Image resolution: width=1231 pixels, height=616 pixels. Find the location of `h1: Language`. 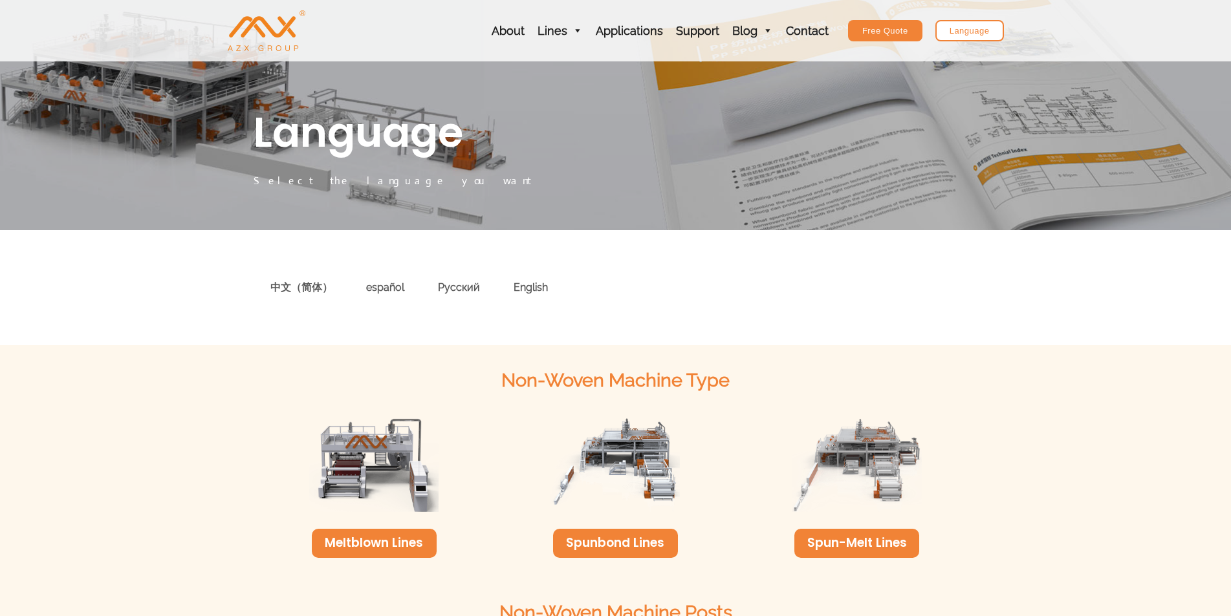

h1: Language is located at coordinates (616, 133).